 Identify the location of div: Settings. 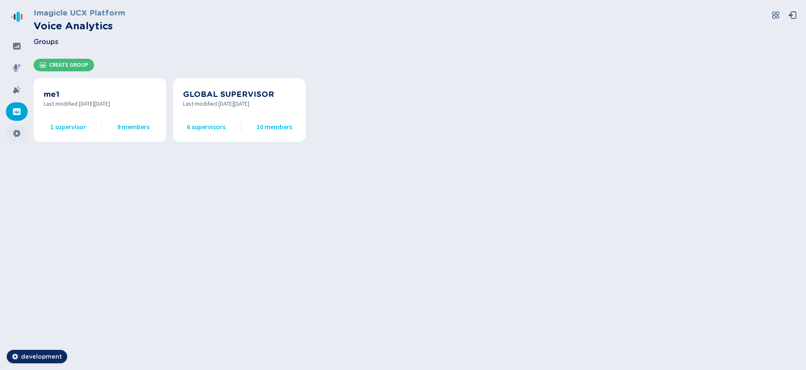
(17, 133).